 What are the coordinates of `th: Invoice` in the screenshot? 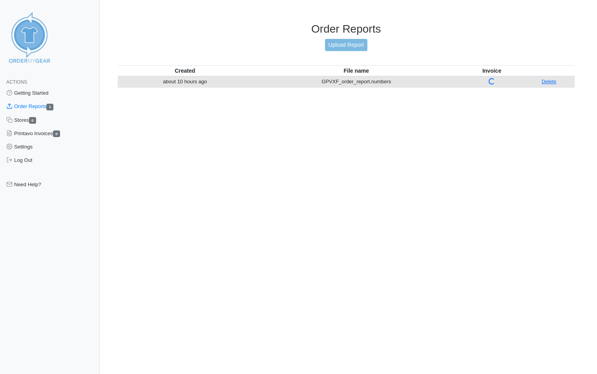 It's located at (492, 71).